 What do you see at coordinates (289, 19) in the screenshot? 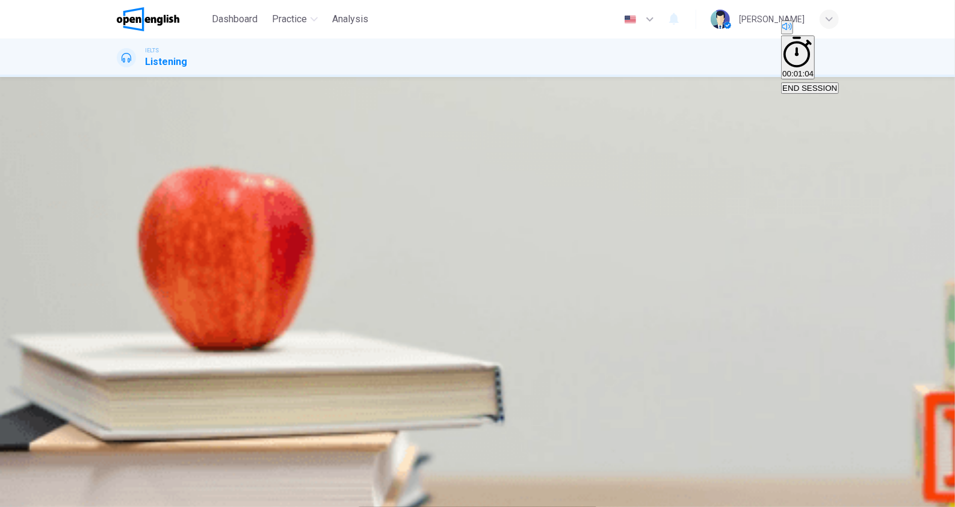
I see `span: Practice` at bounding box center [289, 19].